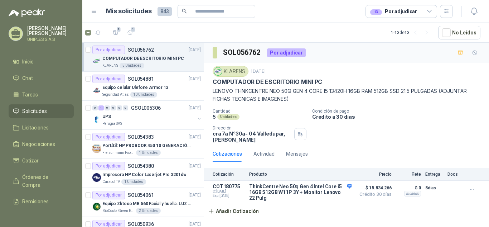 The height and width of the screenshot is (227, 489). Describe the element at coordinates (135, 87) in the screenshot. I see `p: Equipo celular Ulefone Armor 13` at that location.